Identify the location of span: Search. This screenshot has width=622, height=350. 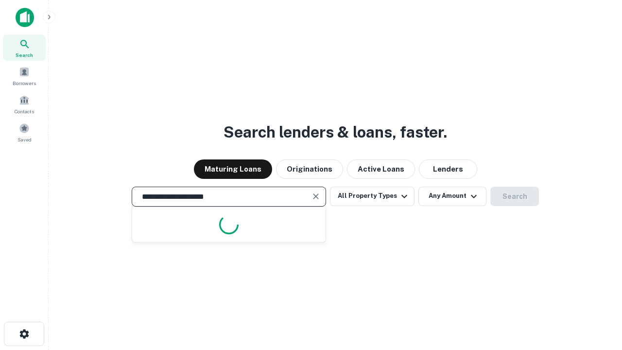
(24, 55).